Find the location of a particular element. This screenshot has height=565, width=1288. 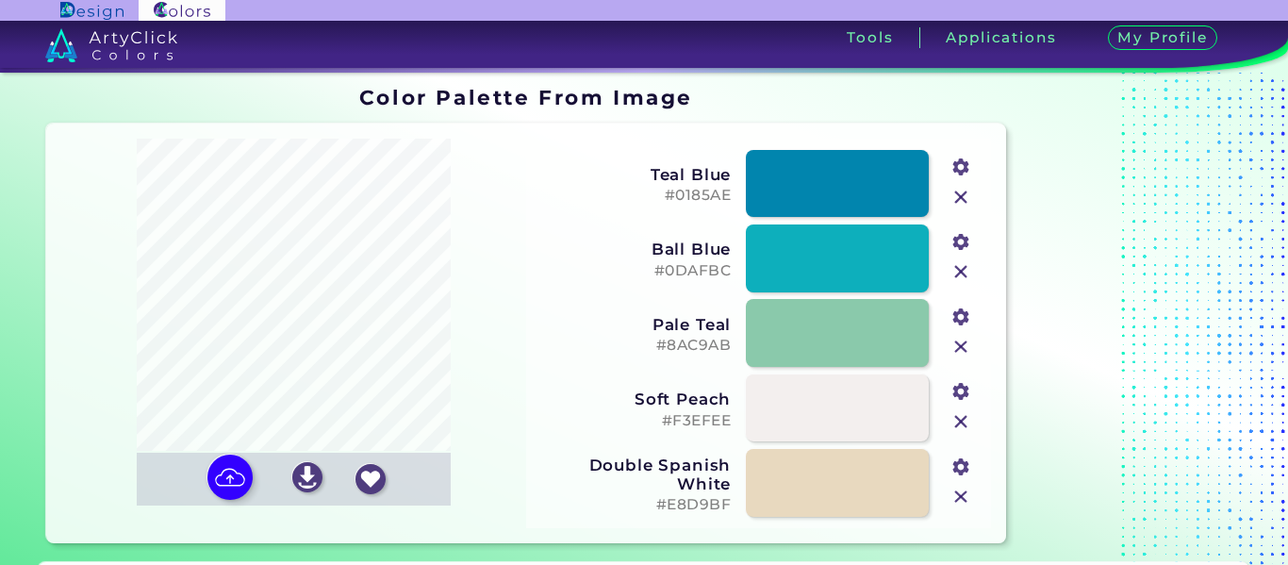

img: icon_favourite_white.svg is located at coordinates (371, 479).